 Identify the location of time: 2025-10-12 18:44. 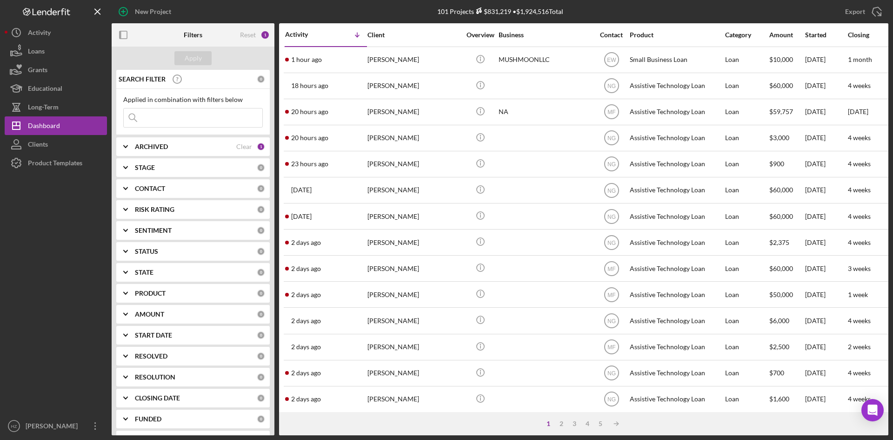
(306, 321).